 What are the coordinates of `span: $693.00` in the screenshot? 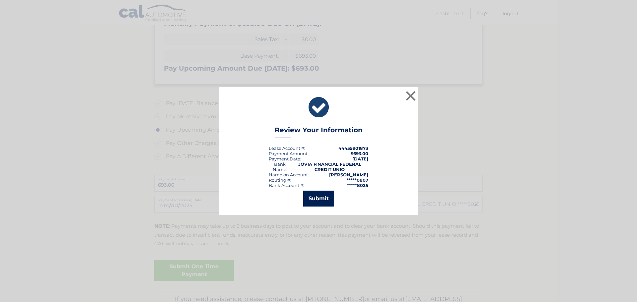 It's located at (359, 154).